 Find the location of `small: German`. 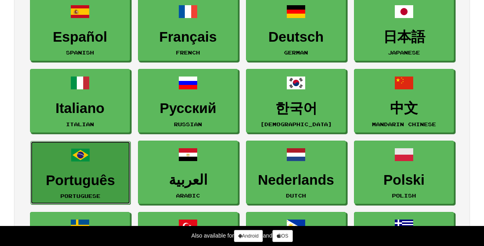

small: German is located at coordinates (296, 52).